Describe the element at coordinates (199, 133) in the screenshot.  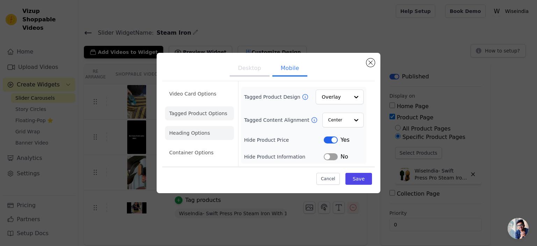
I see `li: Heading Options` at that location.